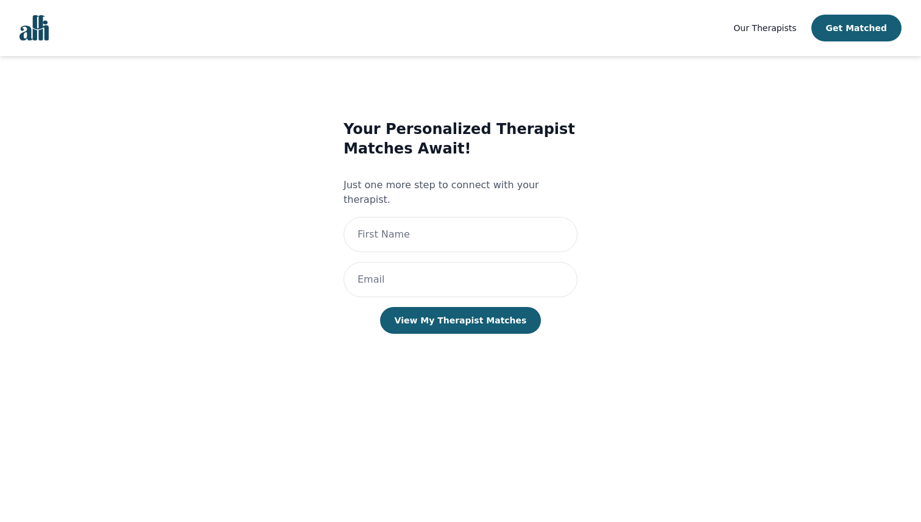 This screenshot has width=921, height=522. What do you see at coordinates (764, 28) in the screenshot?
I see `span: Our Therapists` at bounding box center [764, 28].